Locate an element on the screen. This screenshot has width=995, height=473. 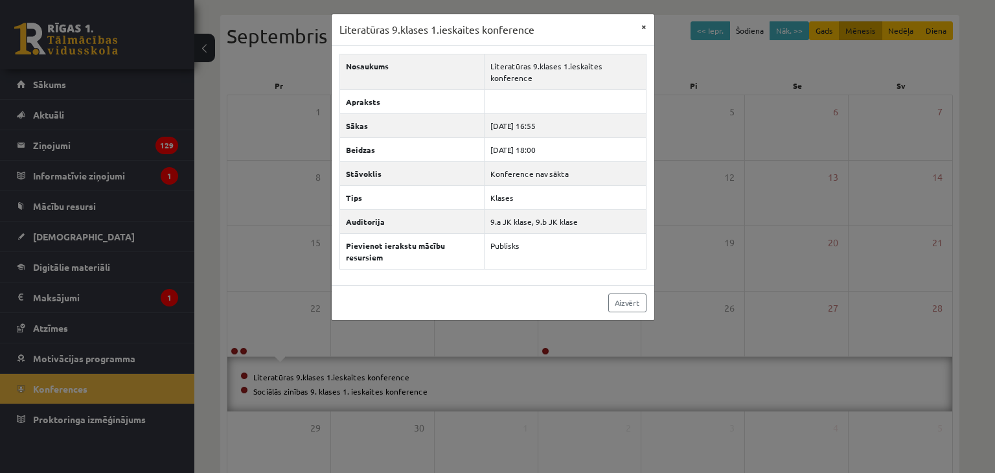
th: Beidzas is located at coordinates (411, 149).